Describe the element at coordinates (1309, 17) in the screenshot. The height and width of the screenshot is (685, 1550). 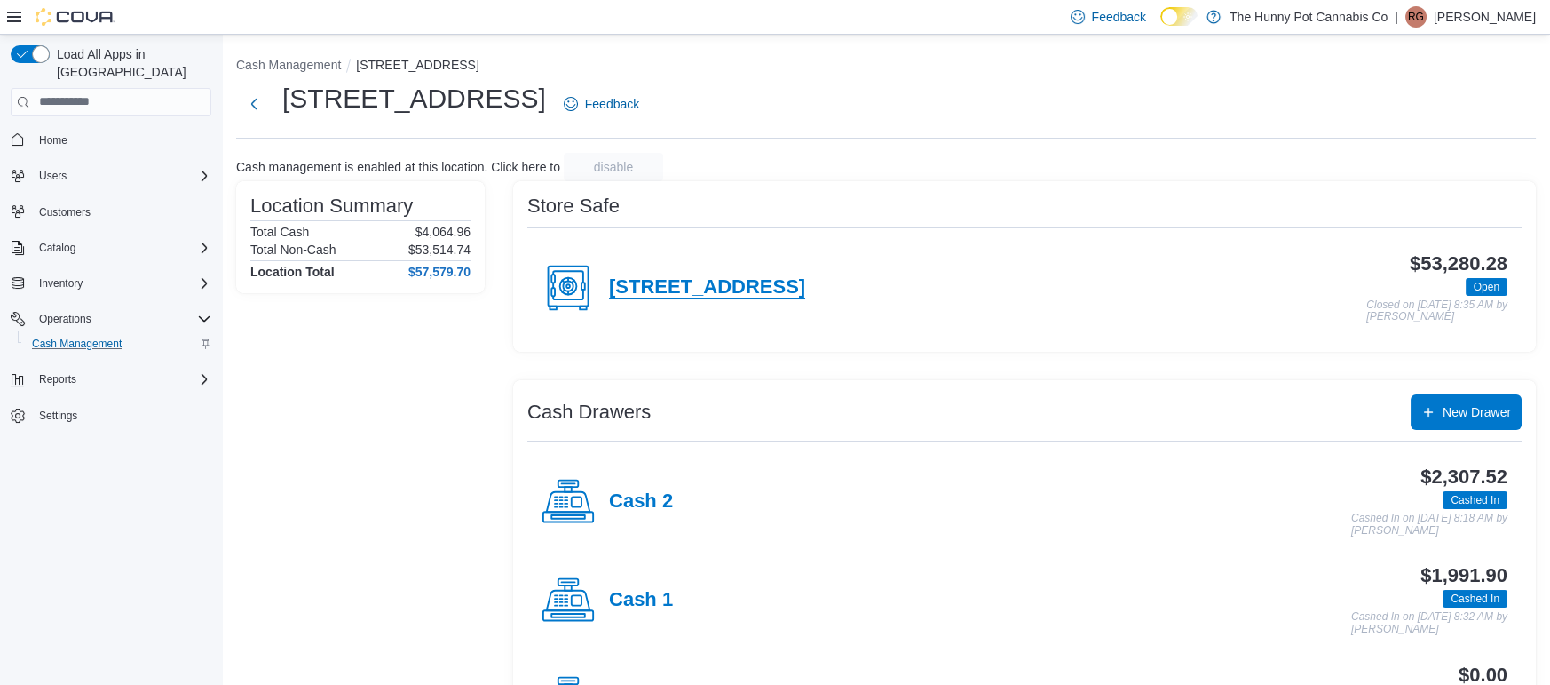
I see `p: The Hunny Pot Cannabis Co` at that location.